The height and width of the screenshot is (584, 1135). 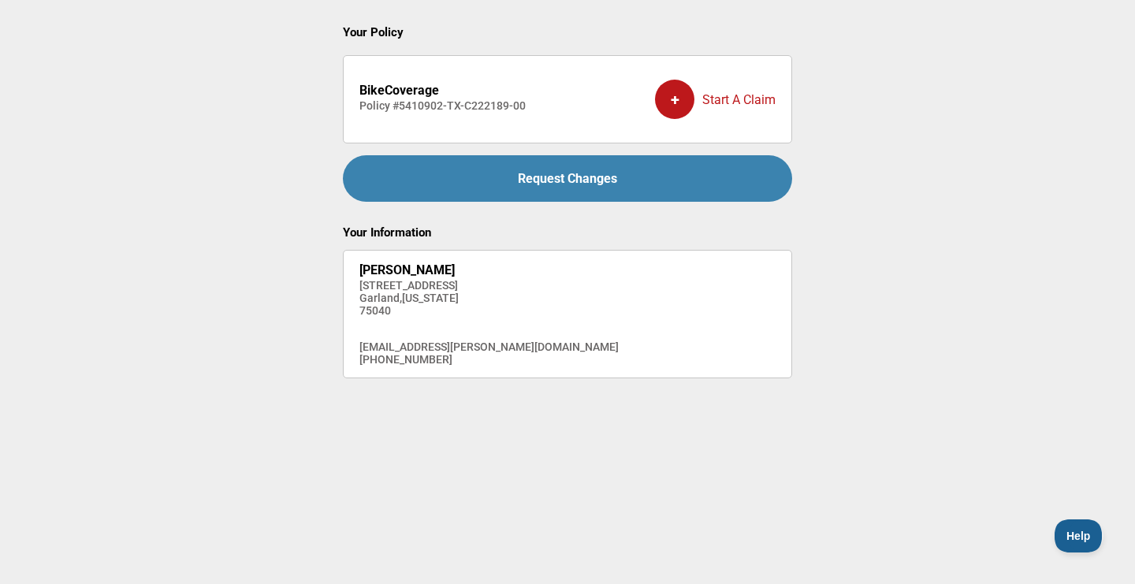 I want to click on div: Start A Claim, so click(x=715, y=99).